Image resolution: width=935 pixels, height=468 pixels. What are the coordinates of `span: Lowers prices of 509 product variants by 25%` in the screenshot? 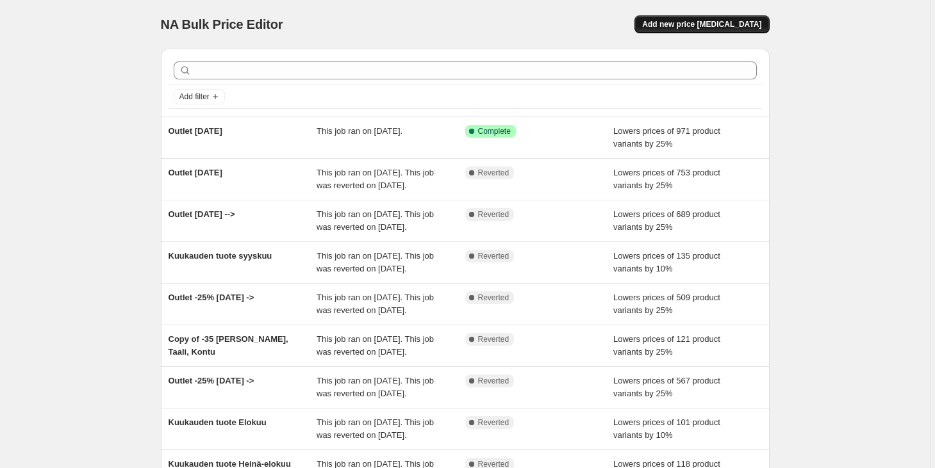 It's located at (666, 304).